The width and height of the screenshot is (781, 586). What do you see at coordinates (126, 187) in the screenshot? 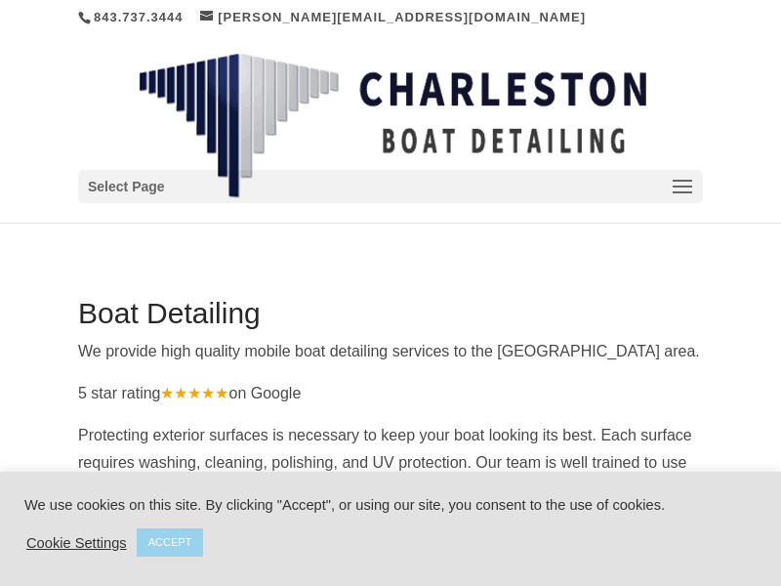
I see `span: Select Page` at bounding box center [126, 187].